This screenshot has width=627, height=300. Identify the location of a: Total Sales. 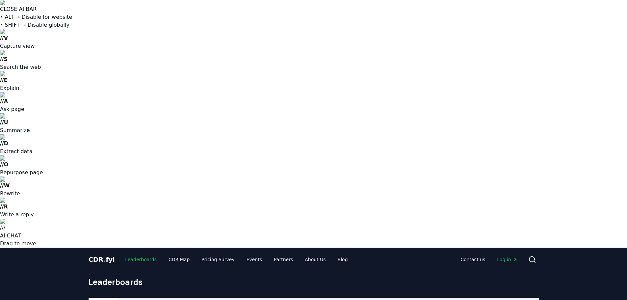
(21, 35).